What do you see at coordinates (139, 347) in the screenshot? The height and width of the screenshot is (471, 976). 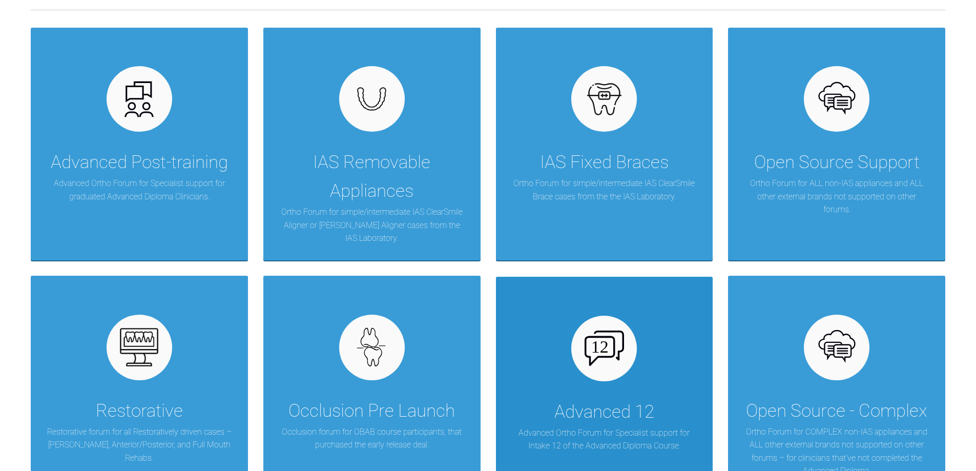 I see `img: restorative.65e8f6b6.svg` at bounding box center [139, 347].